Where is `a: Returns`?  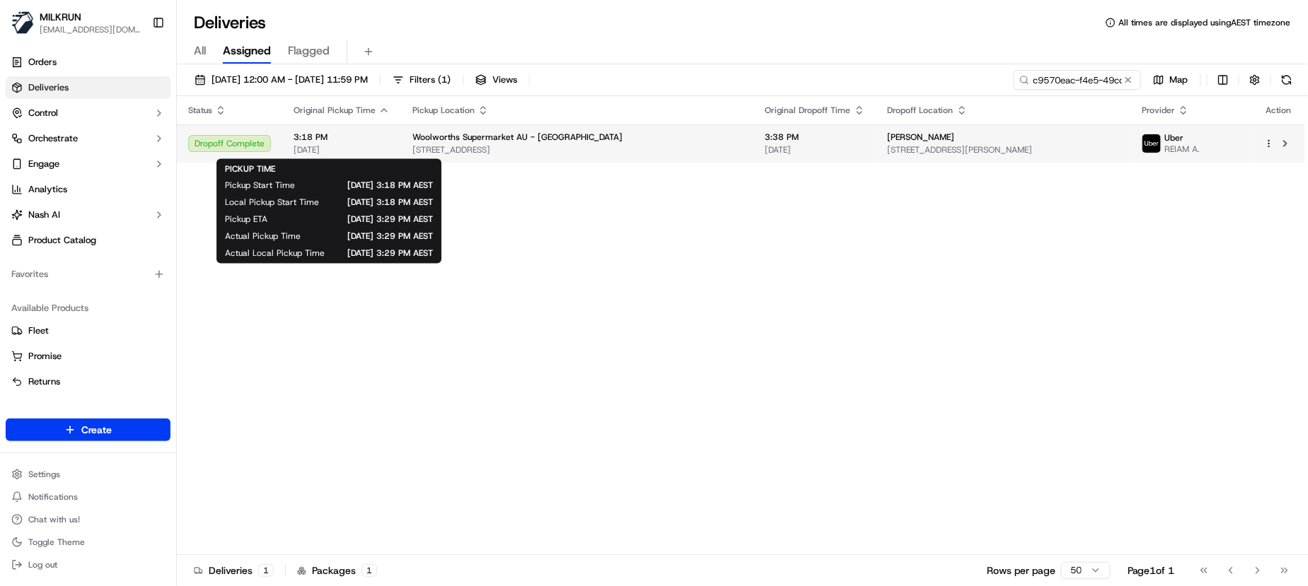
a: Returns is located at coordinates (88, 382).